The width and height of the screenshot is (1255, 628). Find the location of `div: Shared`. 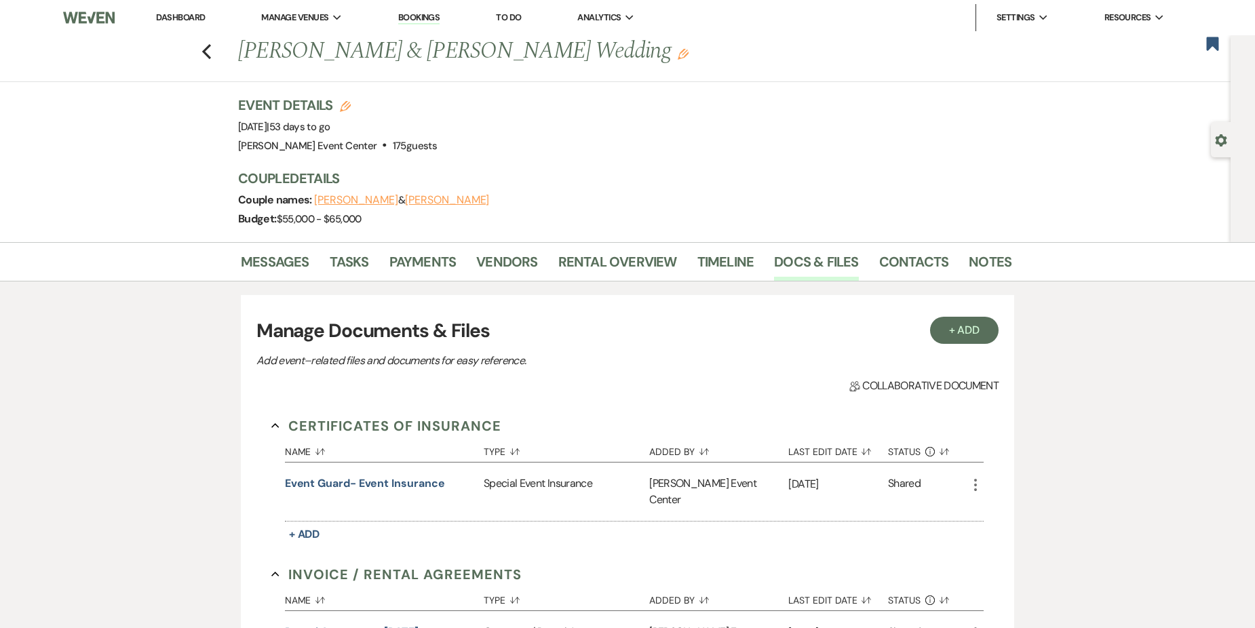

div: Shared is located at coordinates (904, 492).